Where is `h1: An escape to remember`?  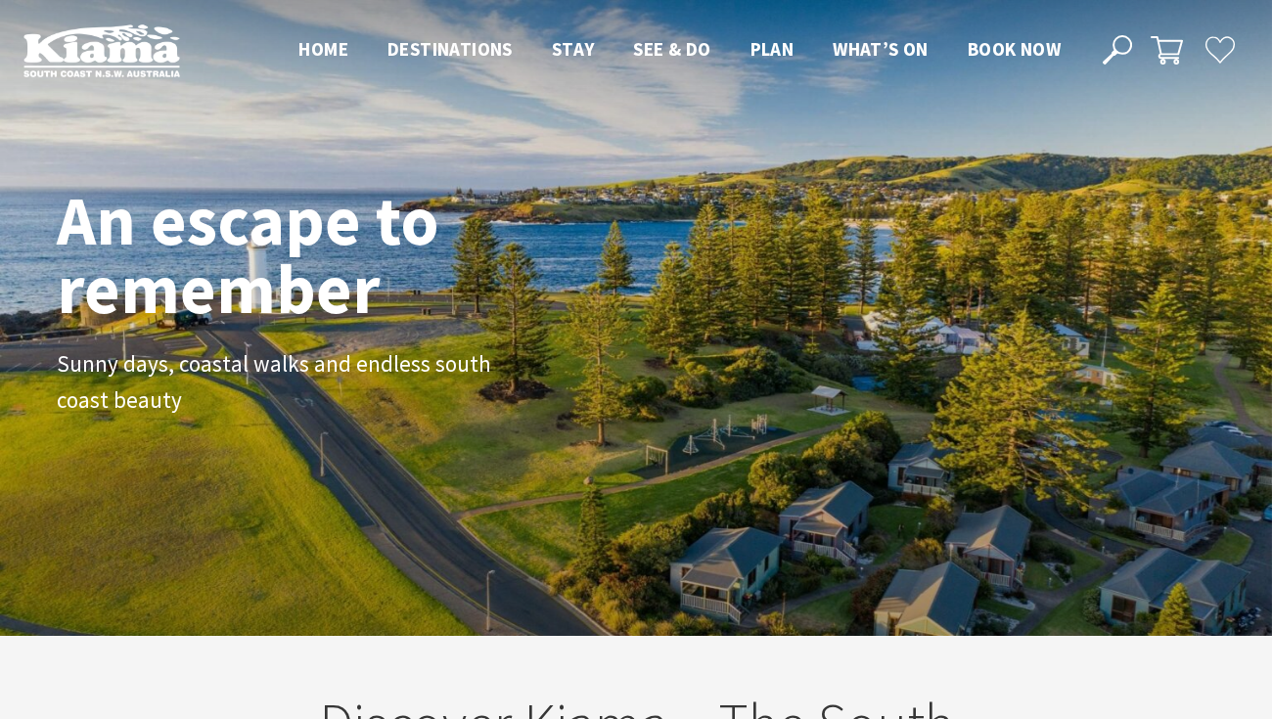 h1: An escape to remember is located at coordinates (326, 254).